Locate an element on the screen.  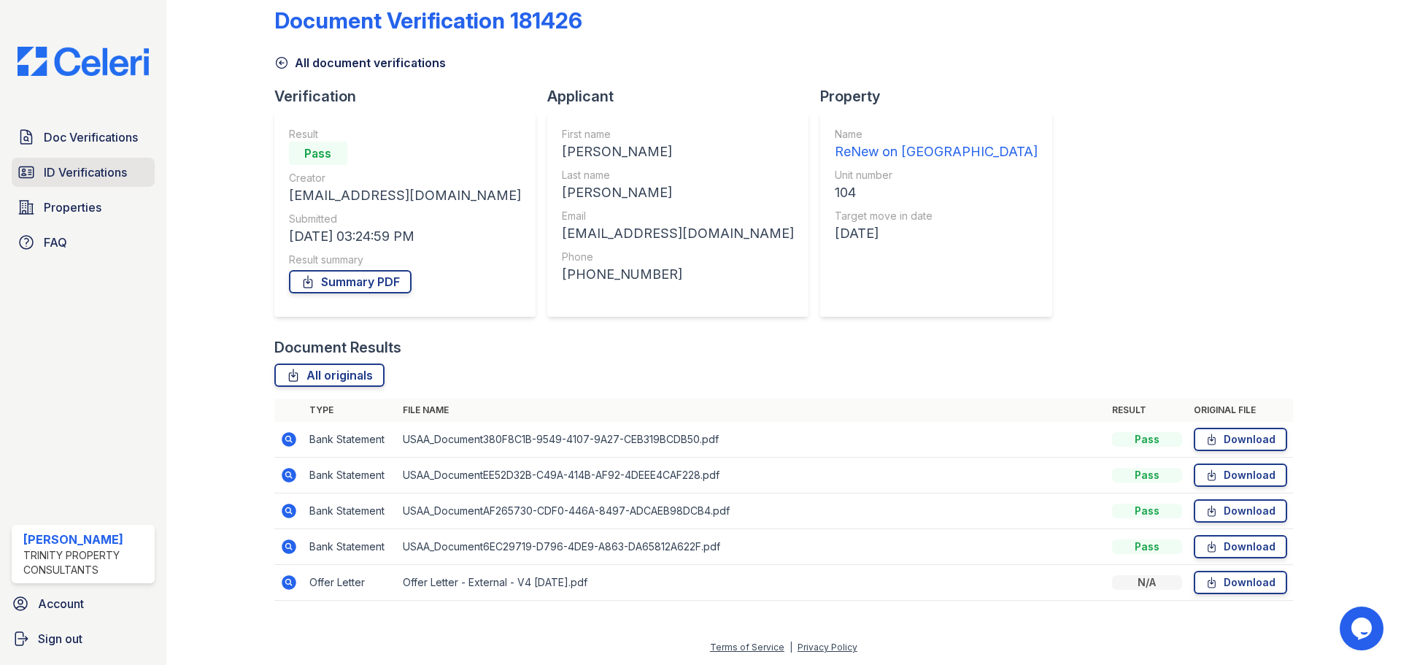
a: All originals is located at coordinates (329, 375).